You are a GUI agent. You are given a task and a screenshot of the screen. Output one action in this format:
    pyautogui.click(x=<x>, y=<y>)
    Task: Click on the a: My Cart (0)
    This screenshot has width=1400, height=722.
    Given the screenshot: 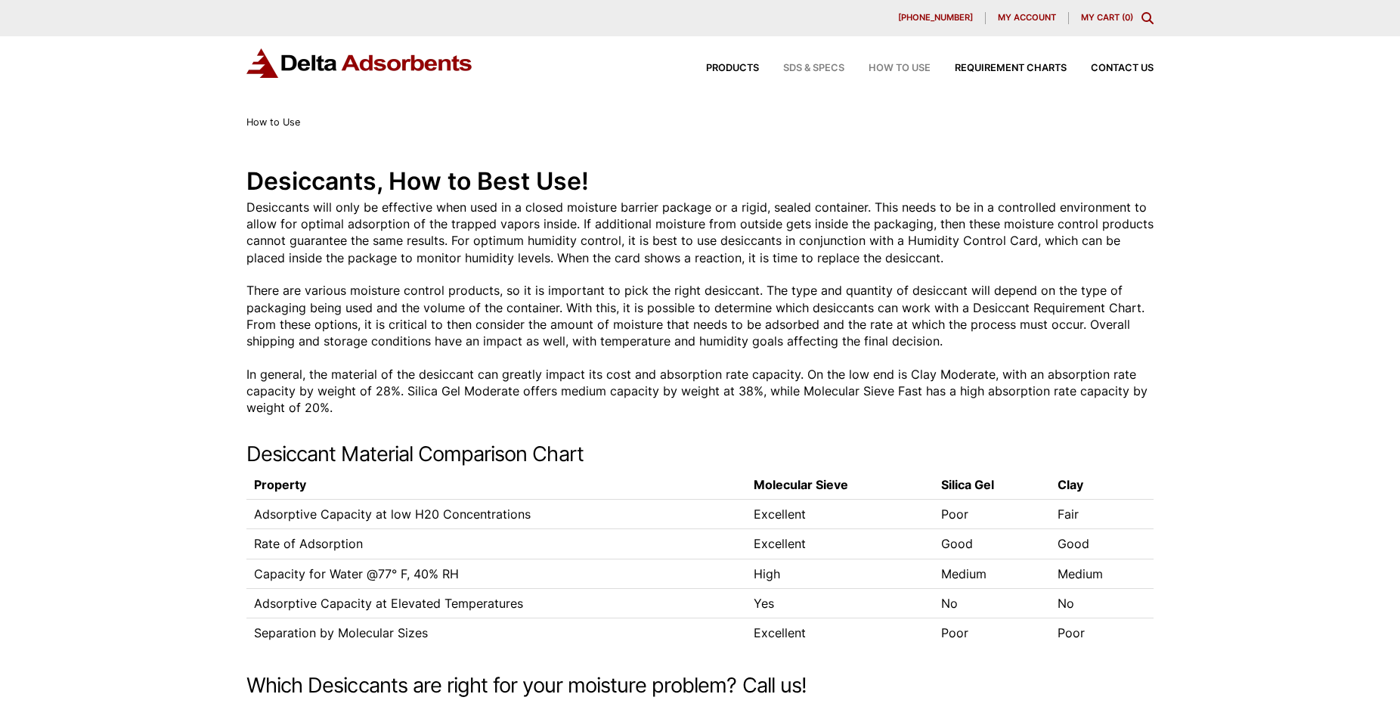 What is the action you would take?
    pyautogui.click(x=1107, y=17)
    